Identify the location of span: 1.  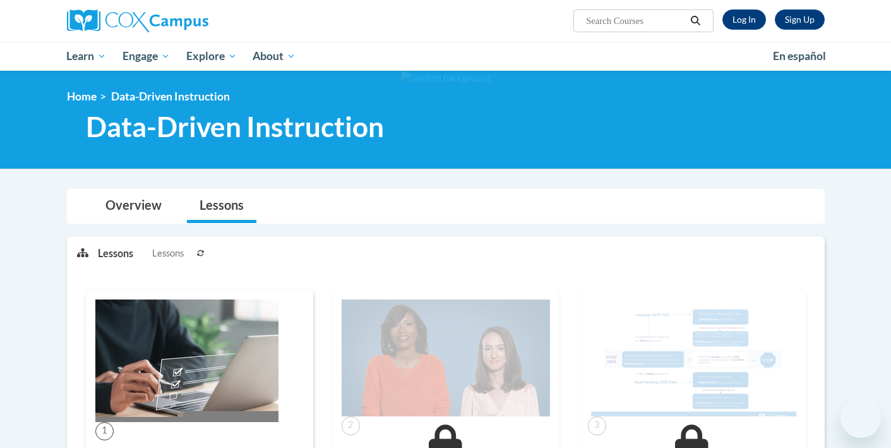
(104, 430).